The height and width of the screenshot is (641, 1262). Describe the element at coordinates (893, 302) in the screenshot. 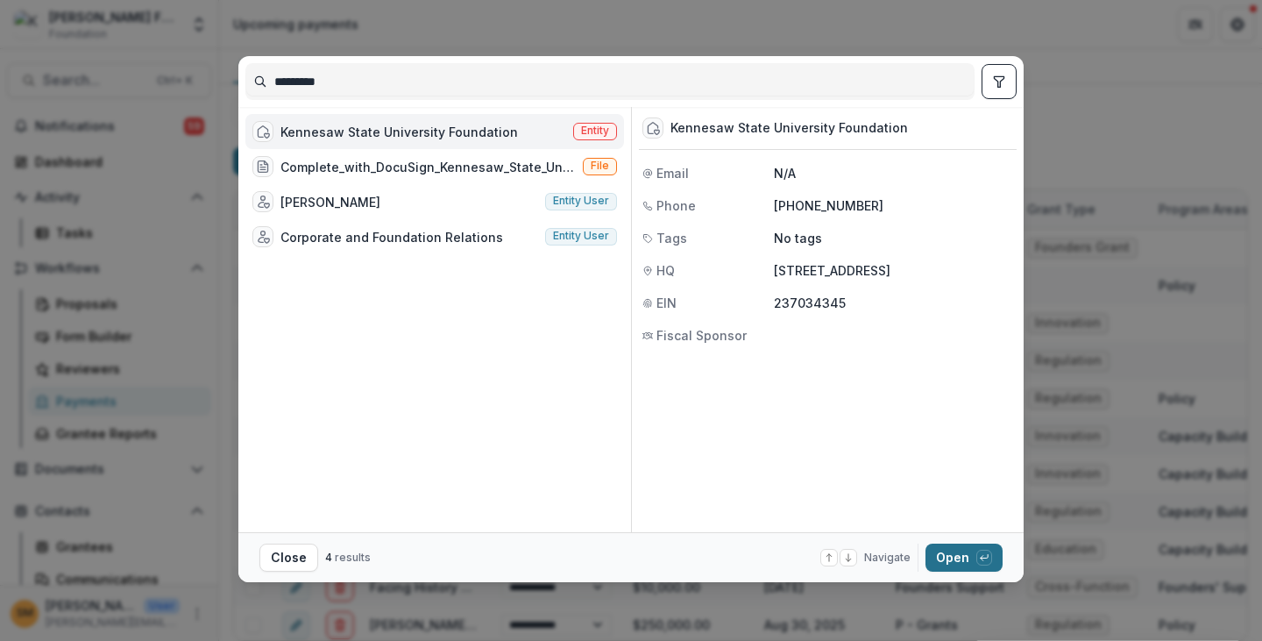

I see `p: 237034345` at that location.